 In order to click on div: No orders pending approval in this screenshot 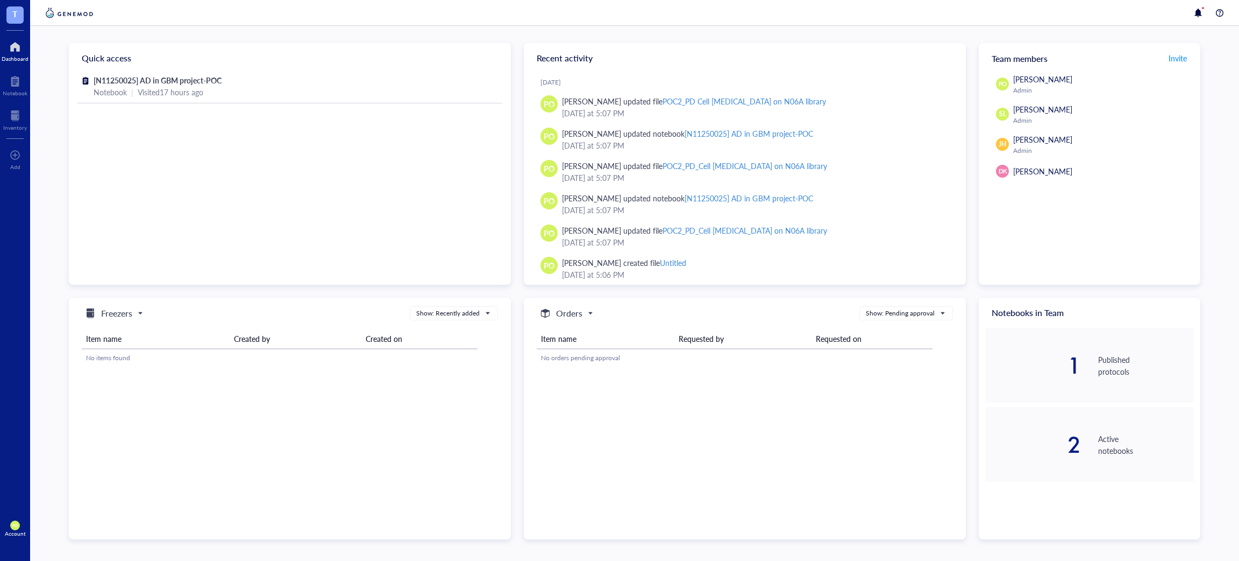, I will do `click(735, 358)`.